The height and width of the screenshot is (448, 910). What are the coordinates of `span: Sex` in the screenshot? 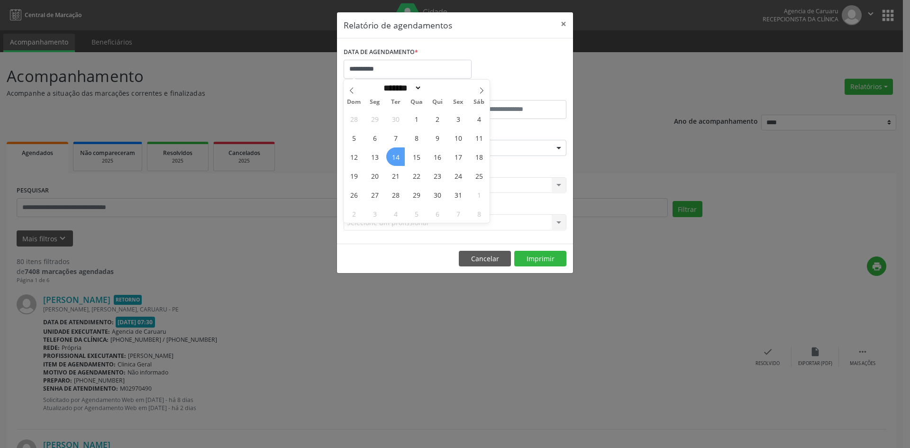 It's located at (458, 102).